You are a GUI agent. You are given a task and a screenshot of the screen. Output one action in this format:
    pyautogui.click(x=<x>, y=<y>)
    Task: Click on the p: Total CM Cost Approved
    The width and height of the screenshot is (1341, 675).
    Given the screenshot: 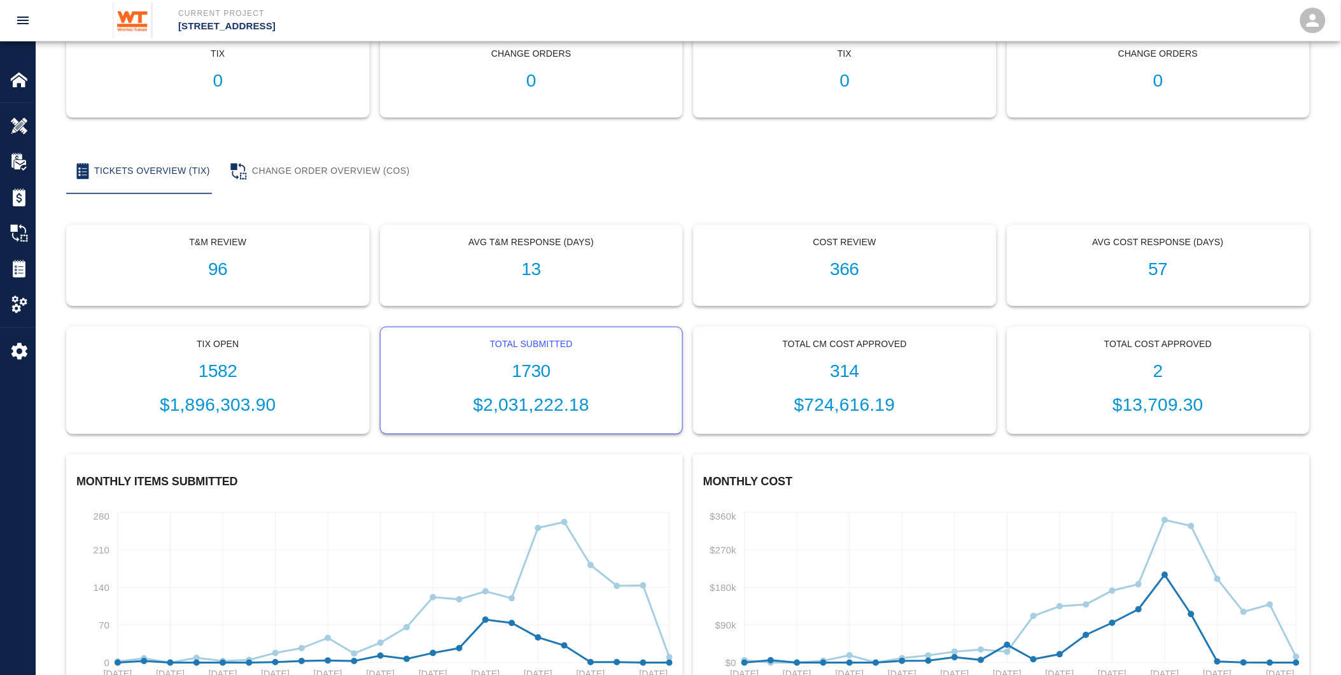 What is the action you would take?
    pyautogui.click(x=845, y=344)
    